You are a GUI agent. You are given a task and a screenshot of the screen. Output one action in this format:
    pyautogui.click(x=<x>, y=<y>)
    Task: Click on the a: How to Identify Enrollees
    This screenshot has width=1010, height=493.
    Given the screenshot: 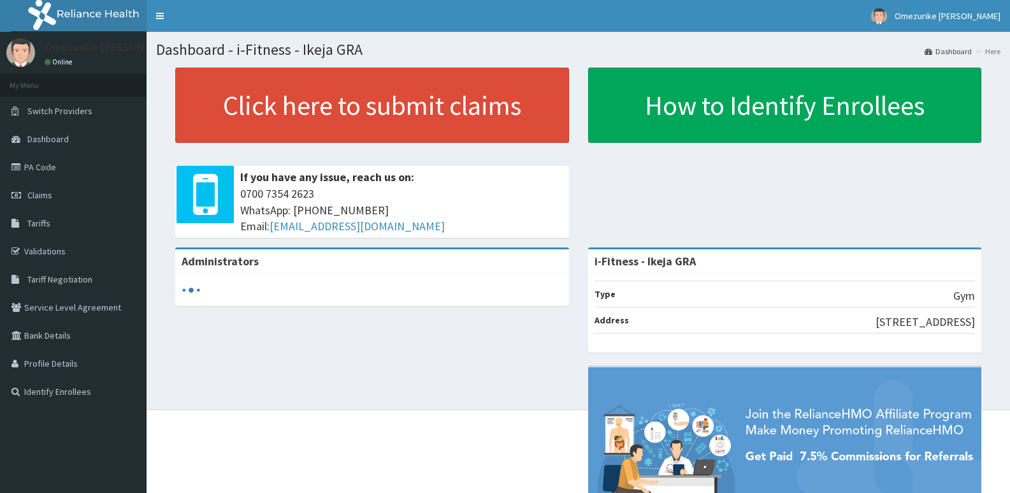 What is the action you would take?
    pyautogui.click(x=785, y=105)
    